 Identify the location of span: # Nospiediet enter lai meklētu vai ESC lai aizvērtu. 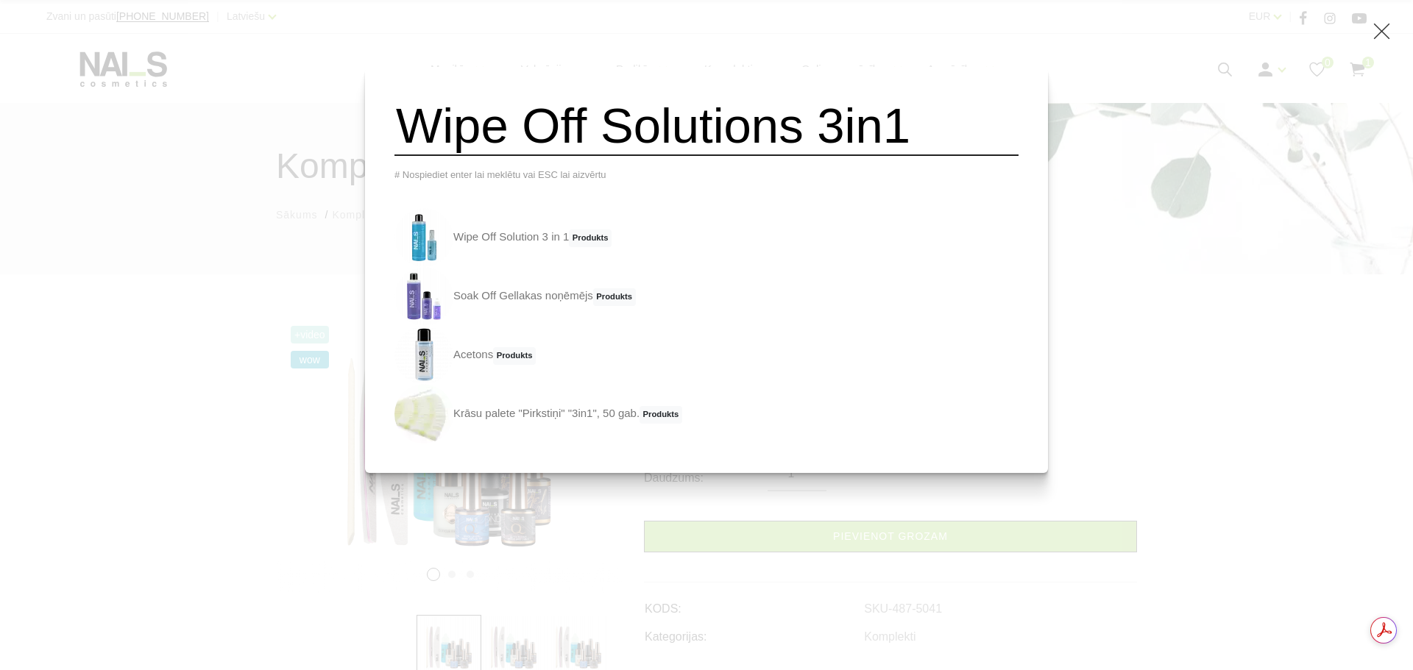
(500, 174).